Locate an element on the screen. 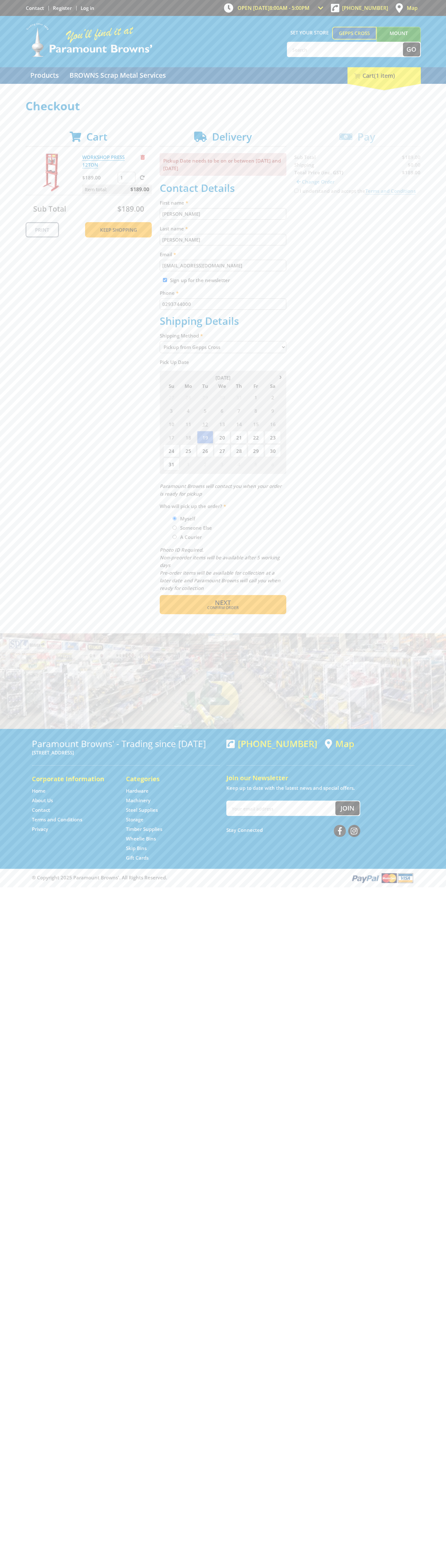 The image size is (446, 1549). div: ® Copyright 2025 Paramount Browns'. All Rights Reserved. is located at coordinates (223, 878).